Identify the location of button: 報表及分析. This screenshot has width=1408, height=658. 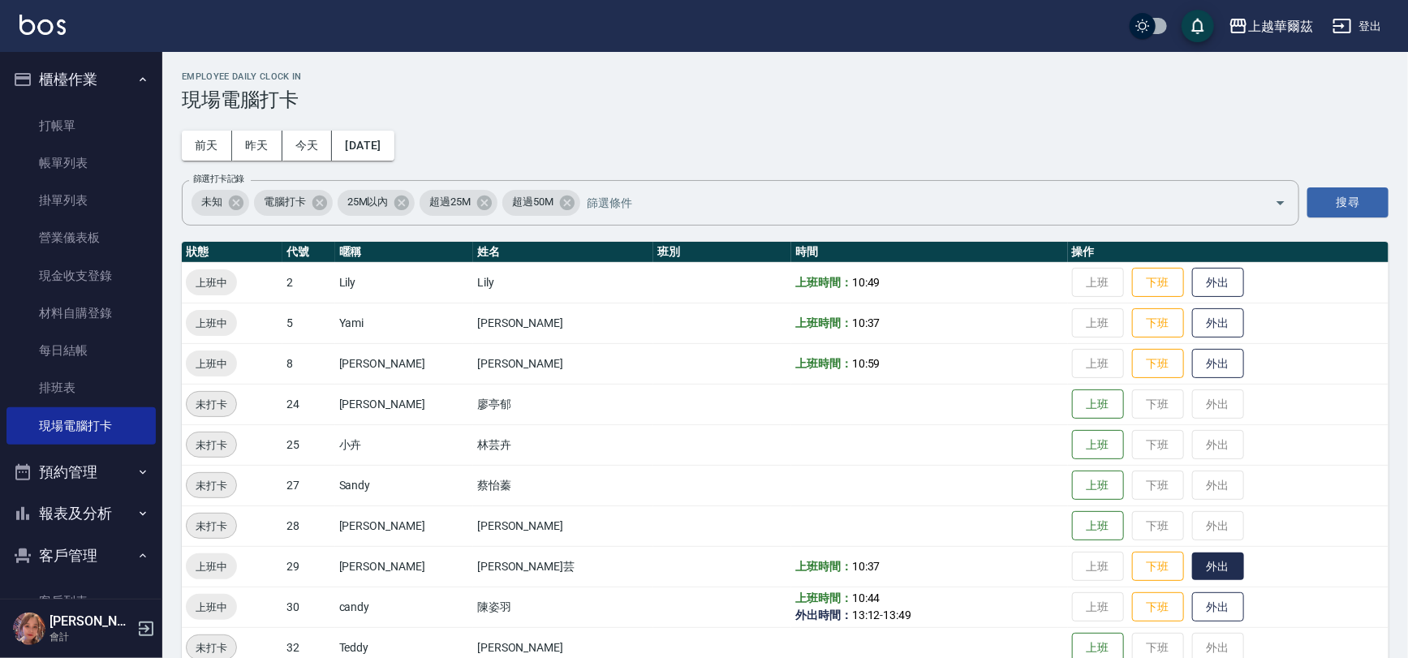
(81, 514).